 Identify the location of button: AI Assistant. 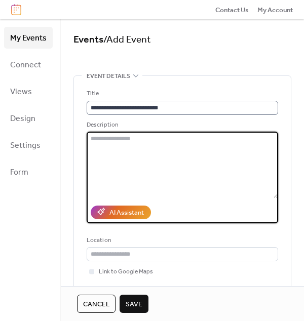
(120, 212).